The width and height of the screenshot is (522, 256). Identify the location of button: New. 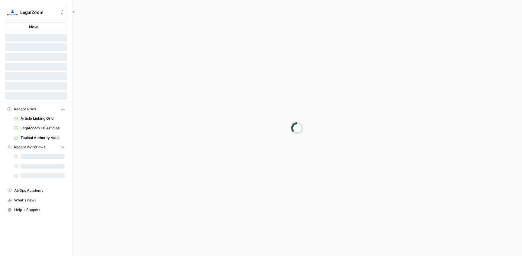
(36, 27).